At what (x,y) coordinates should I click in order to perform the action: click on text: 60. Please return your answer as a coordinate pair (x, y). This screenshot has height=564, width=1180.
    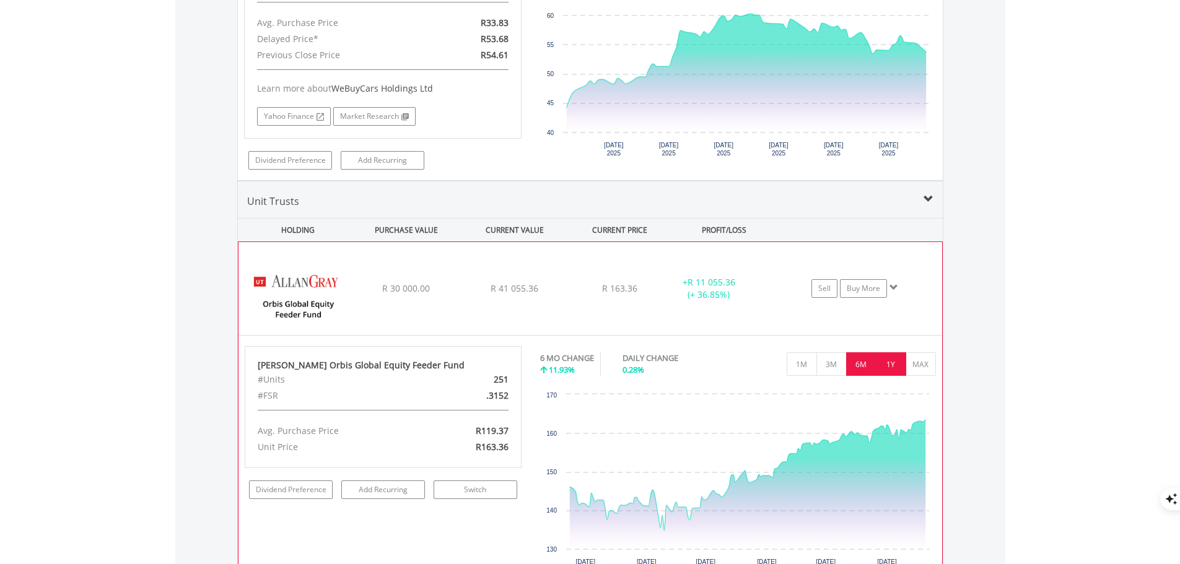
    Looking at the image, I should click on (551, 15).